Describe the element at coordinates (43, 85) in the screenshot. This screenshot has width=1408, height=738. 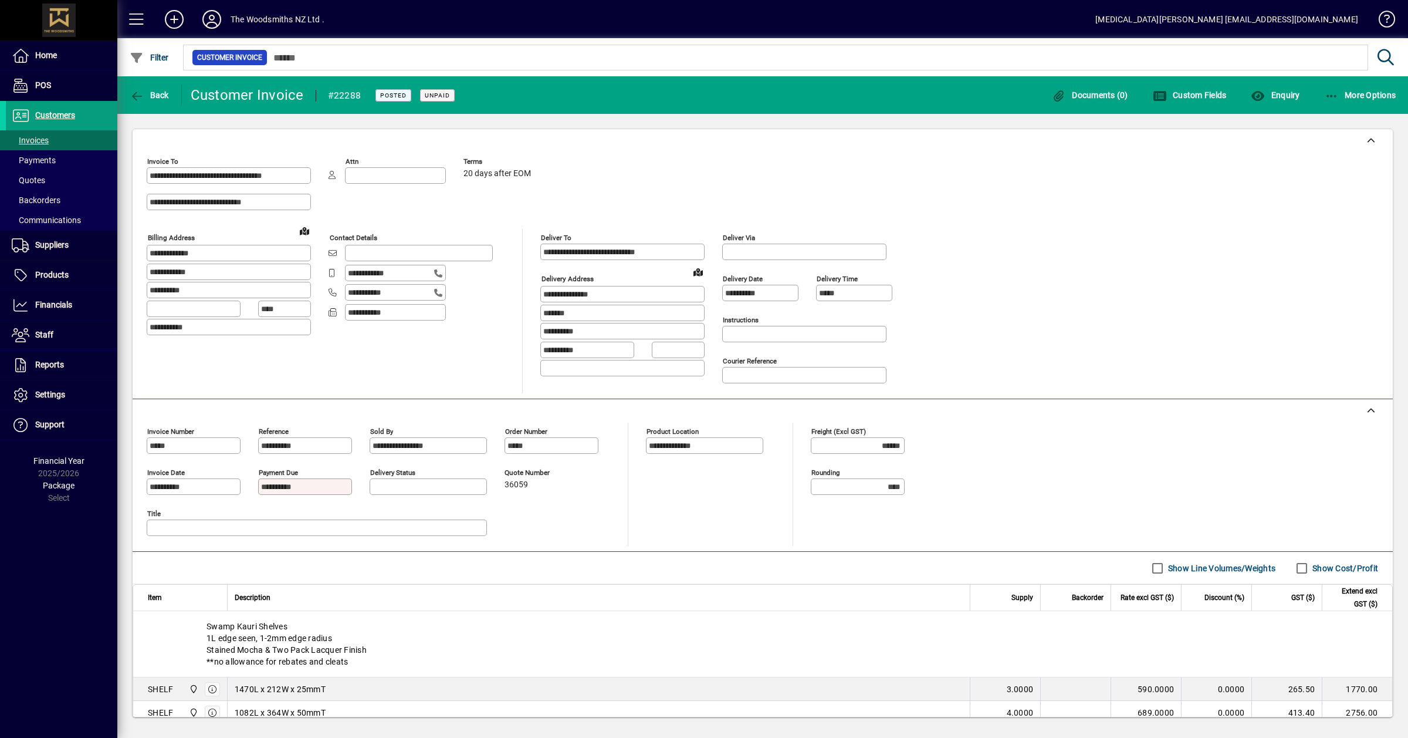
I see `span: POS` at that location.